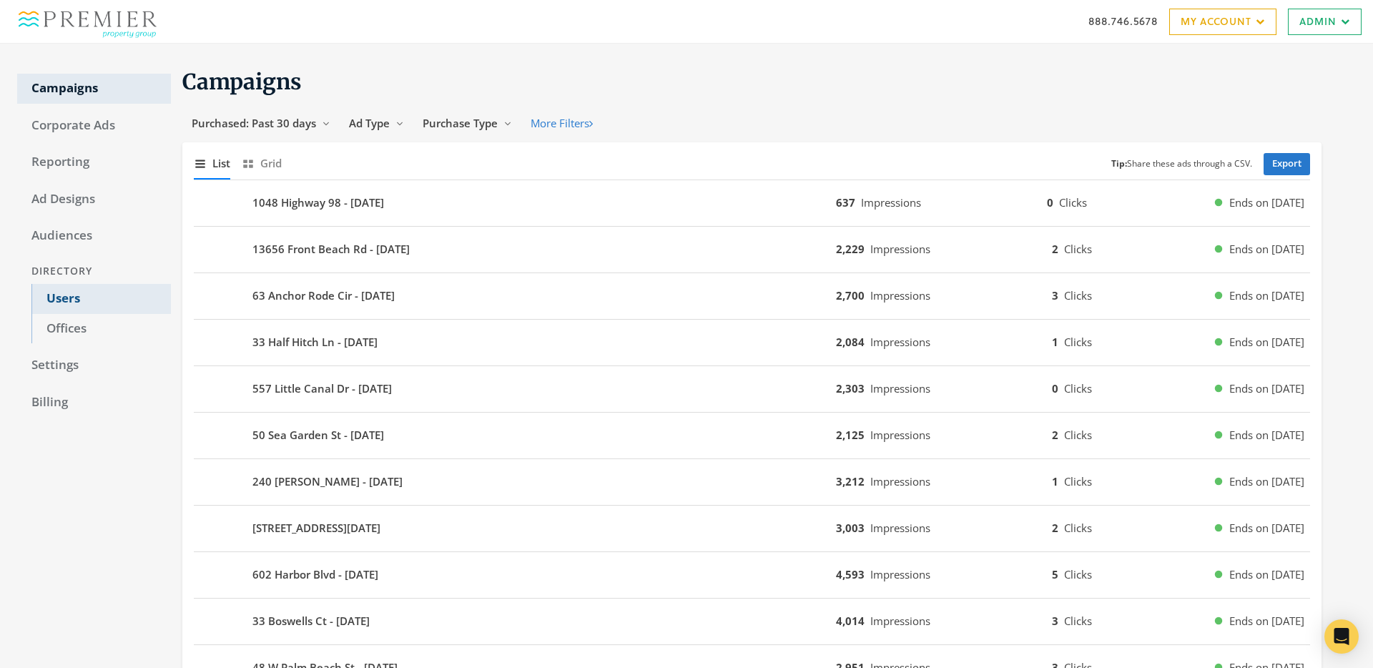 This screenshot has height=668, width=1373. I want to click on span: Ad Type, so click(369, 123).